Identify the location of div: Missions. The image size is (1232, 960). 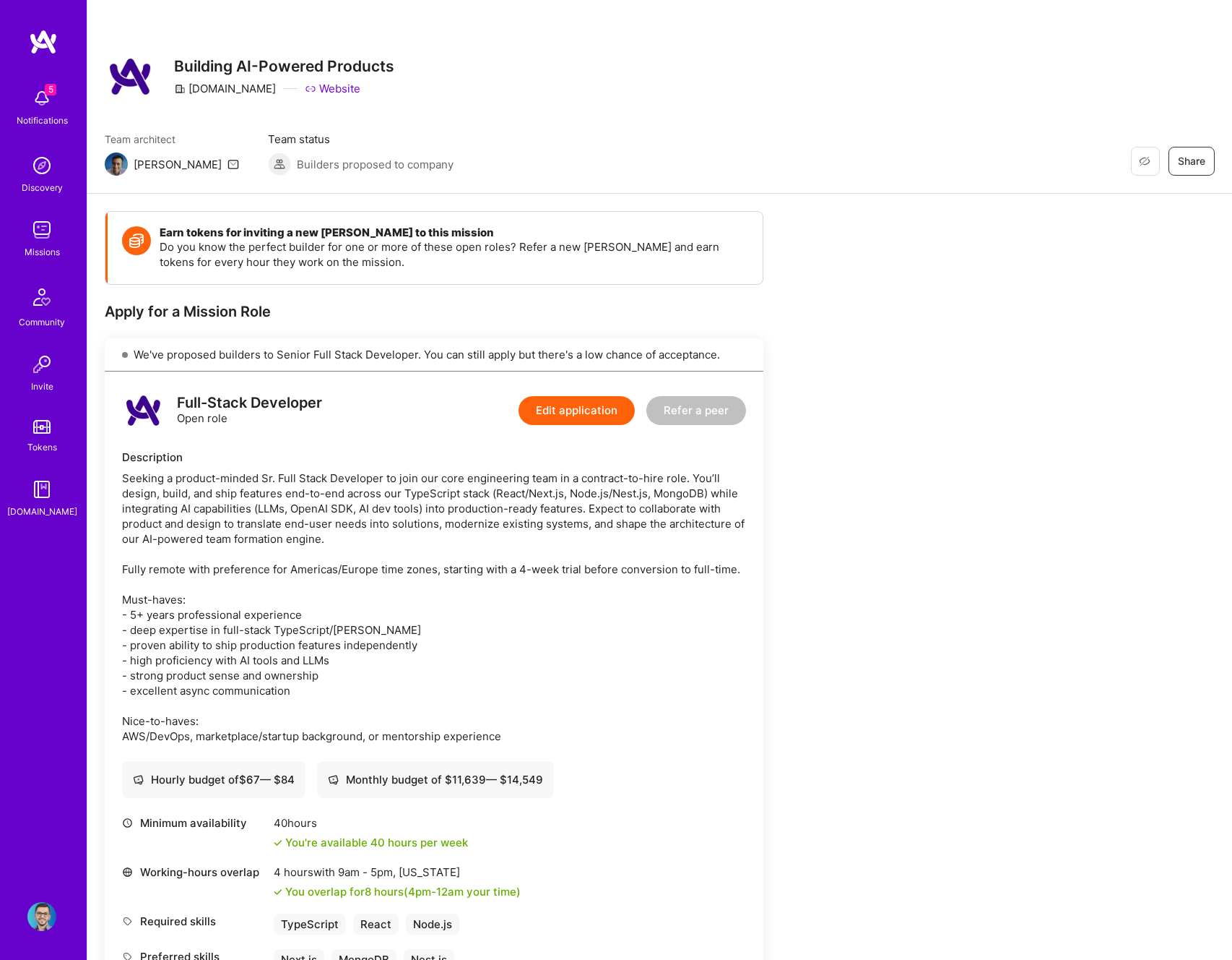
(42, 252).